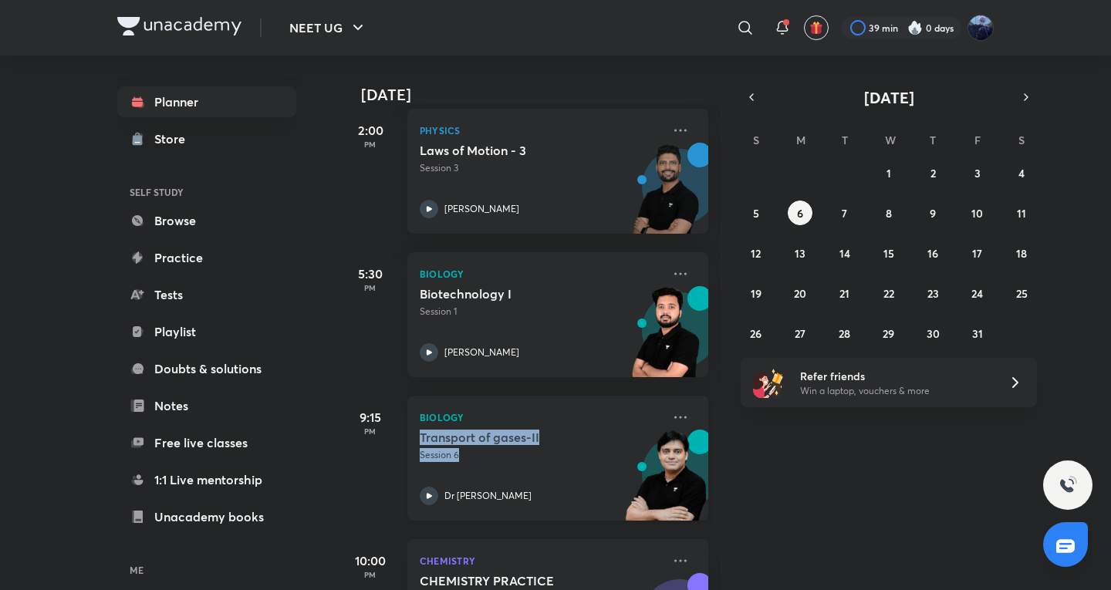 The height and width of the screenshot is (590, 1111). I want to click on abbr: Friday, so click(978, 140).